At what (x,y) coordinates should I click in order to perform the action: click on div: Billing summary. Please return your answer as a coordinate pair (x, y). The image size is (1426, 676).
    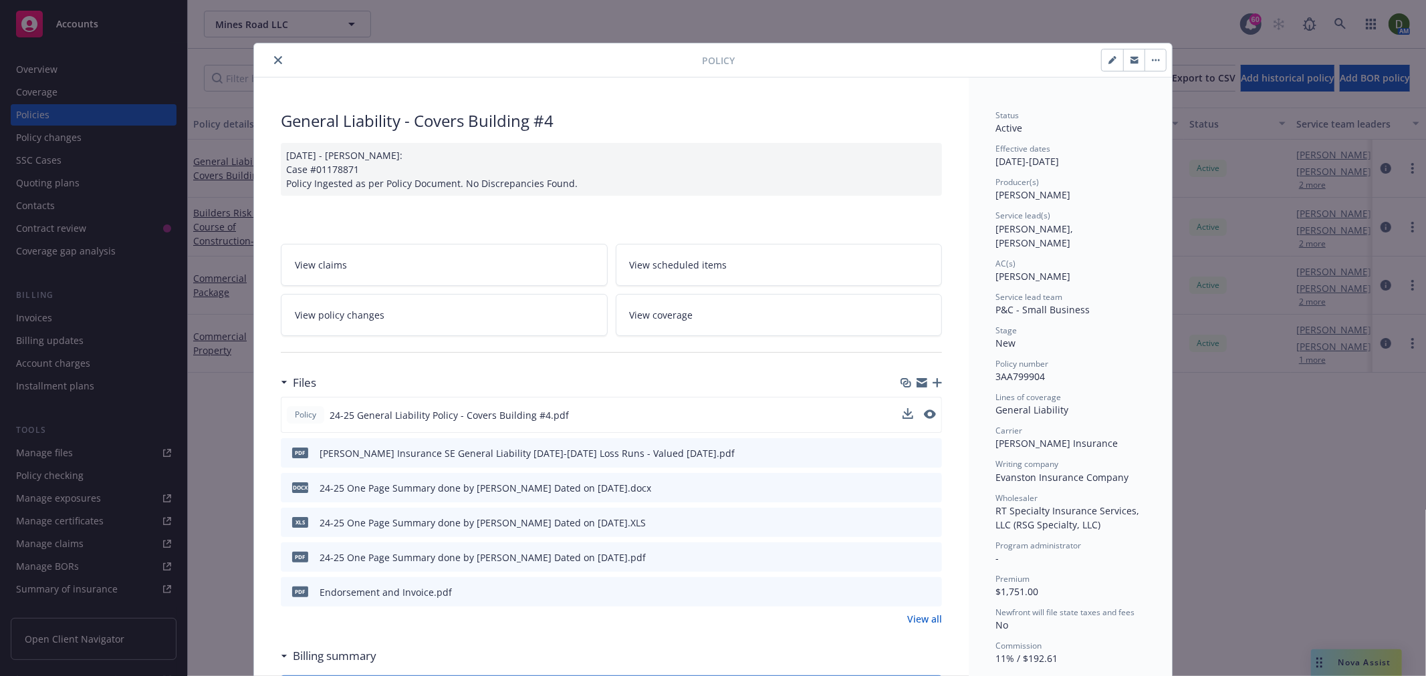
    Looking at the image, I should click on (328, 656).